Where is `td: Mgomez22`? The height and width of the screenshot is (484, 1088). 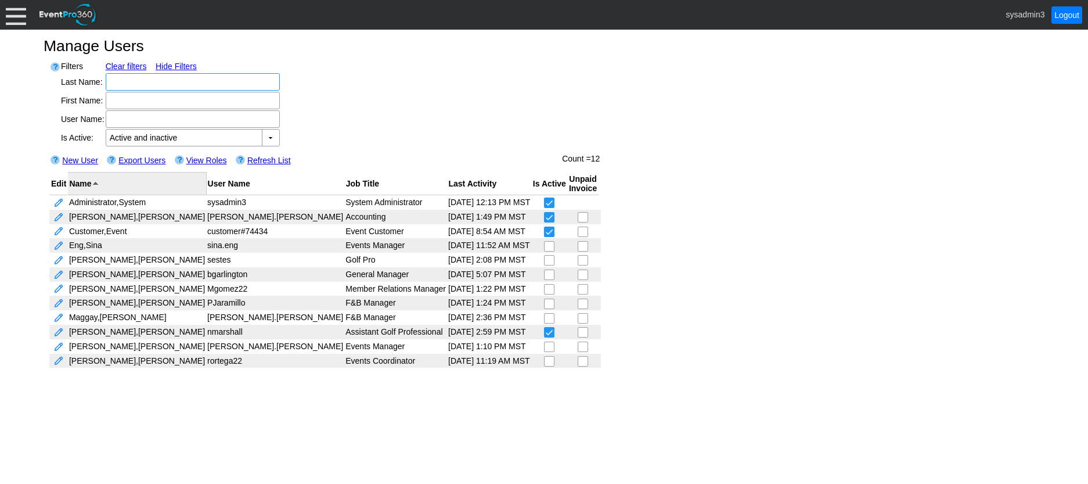 td: Mgomez22 is located at coordinates (275, 289).